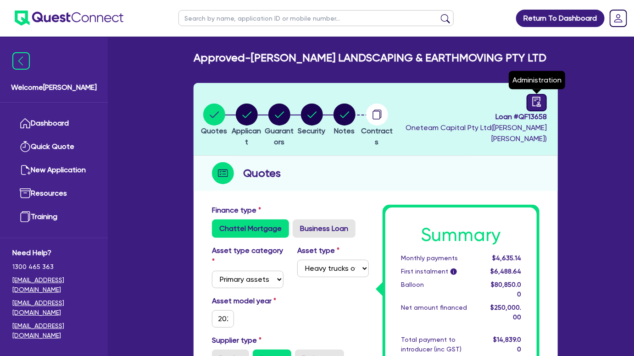  Describe the element at coordinates (377, 136) in the screenshot. I see `span: Contracts` at that location.